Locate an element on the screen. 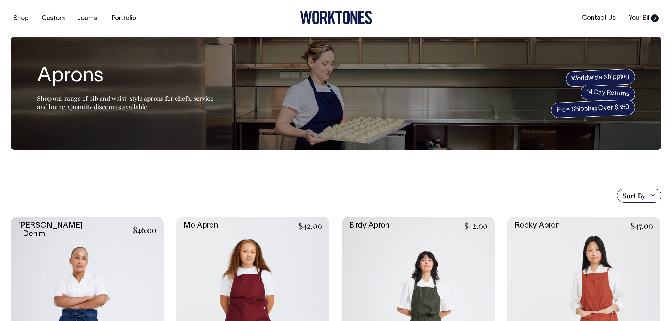  a: Shop is located at coordinates (21, 18).